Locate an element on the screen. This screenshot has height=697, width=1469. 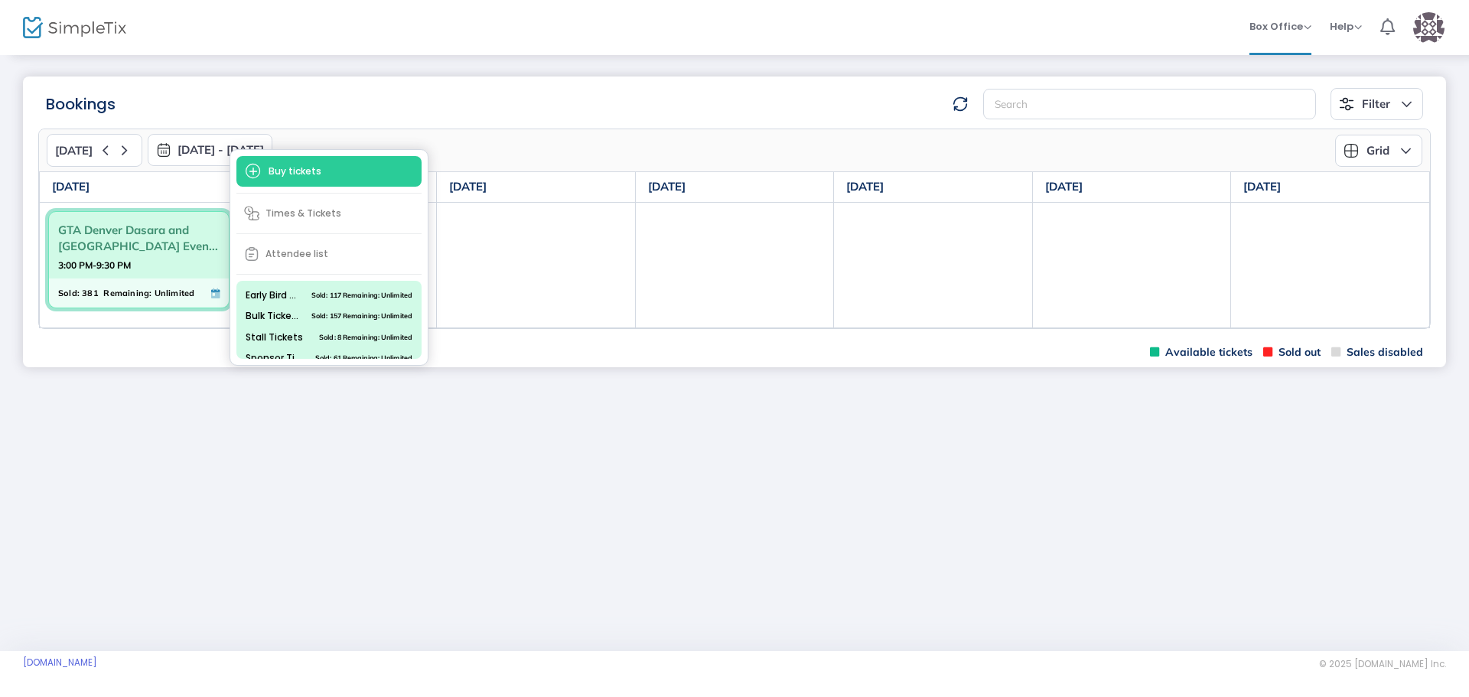
span: Attendee list is located at coordinates (329, 254).